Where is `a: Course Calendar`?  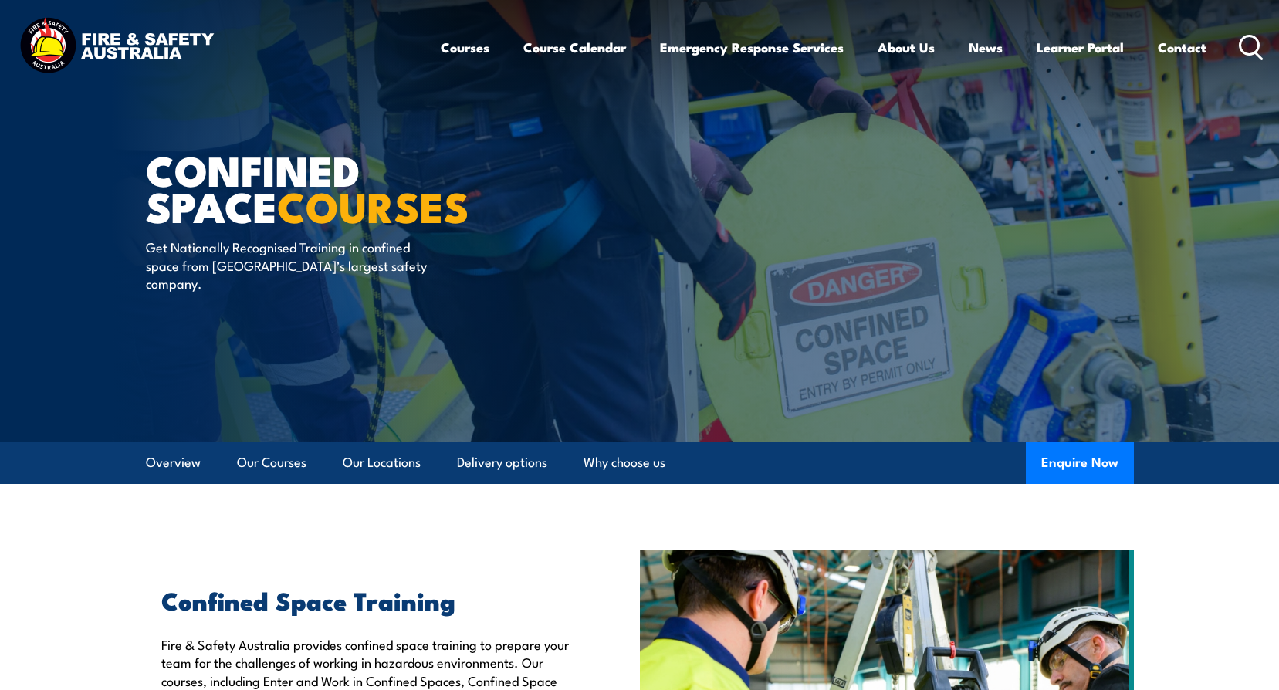
a: Course Calendar is located at coordinates (574, 47).